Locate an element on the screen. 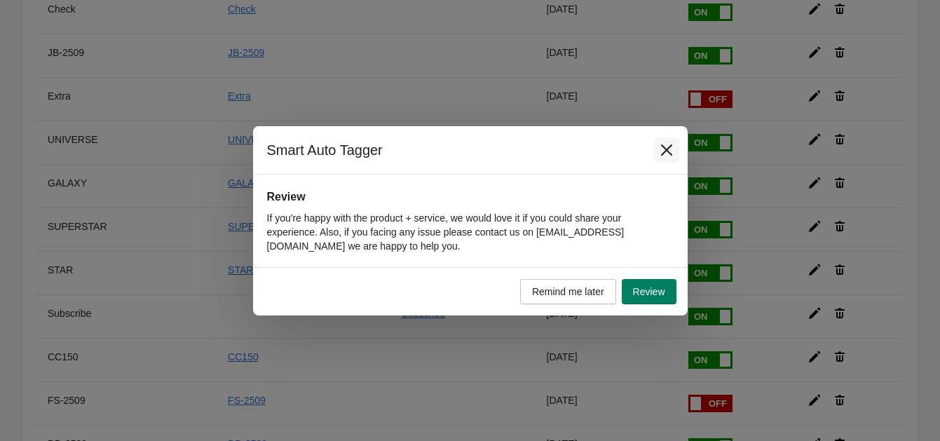 Image resolution: width=940 pixels, height=441 pixels. button: Review is located at coordinates (649, 292).